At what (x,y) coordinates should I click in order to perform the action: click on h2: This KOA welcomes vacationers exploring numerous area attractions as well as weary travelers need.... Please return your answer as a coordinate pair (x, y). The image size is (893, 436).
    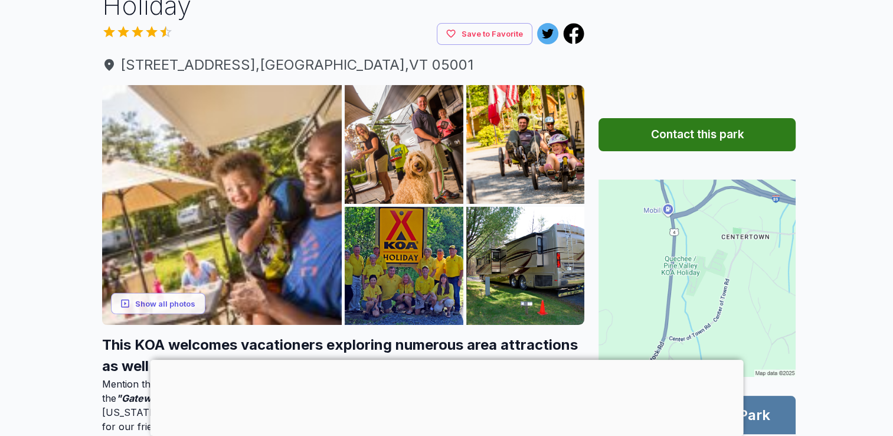
    Looking at the image, I should click on (344, 355).